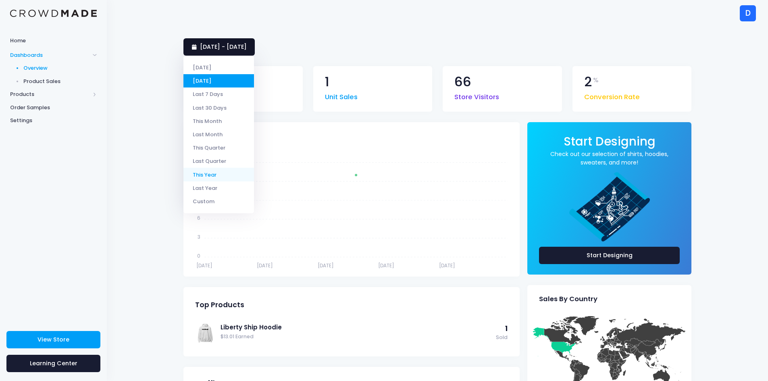 This screenshot has height=381, width=768. What do you see at coordinates (60, 68) in the screenshot?
I see `span: Overview` at bounding box center [60, 68].